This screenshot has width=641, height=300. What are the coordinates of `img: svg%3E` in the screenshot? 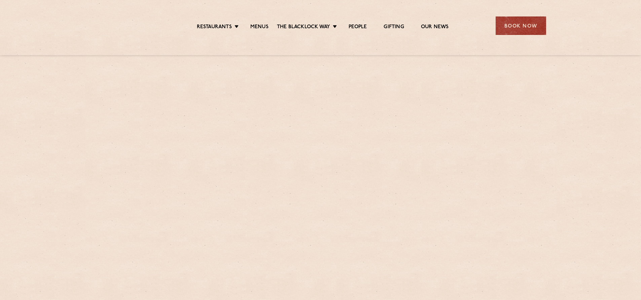 It's located at (124, 26).